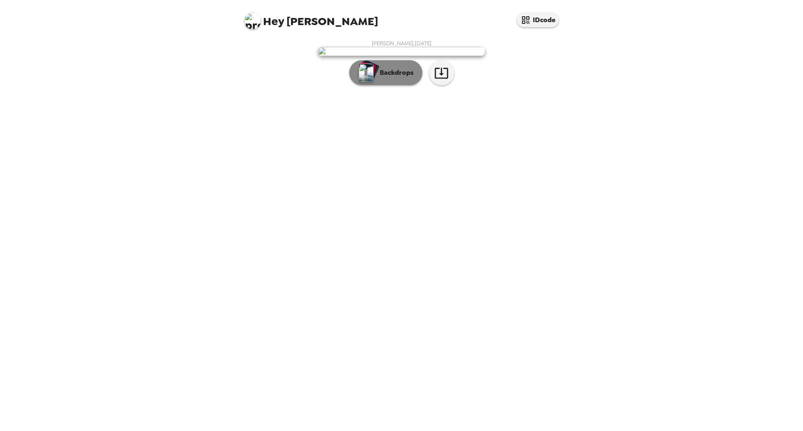  I want to click on p: Backdrops, so click(395, 73).